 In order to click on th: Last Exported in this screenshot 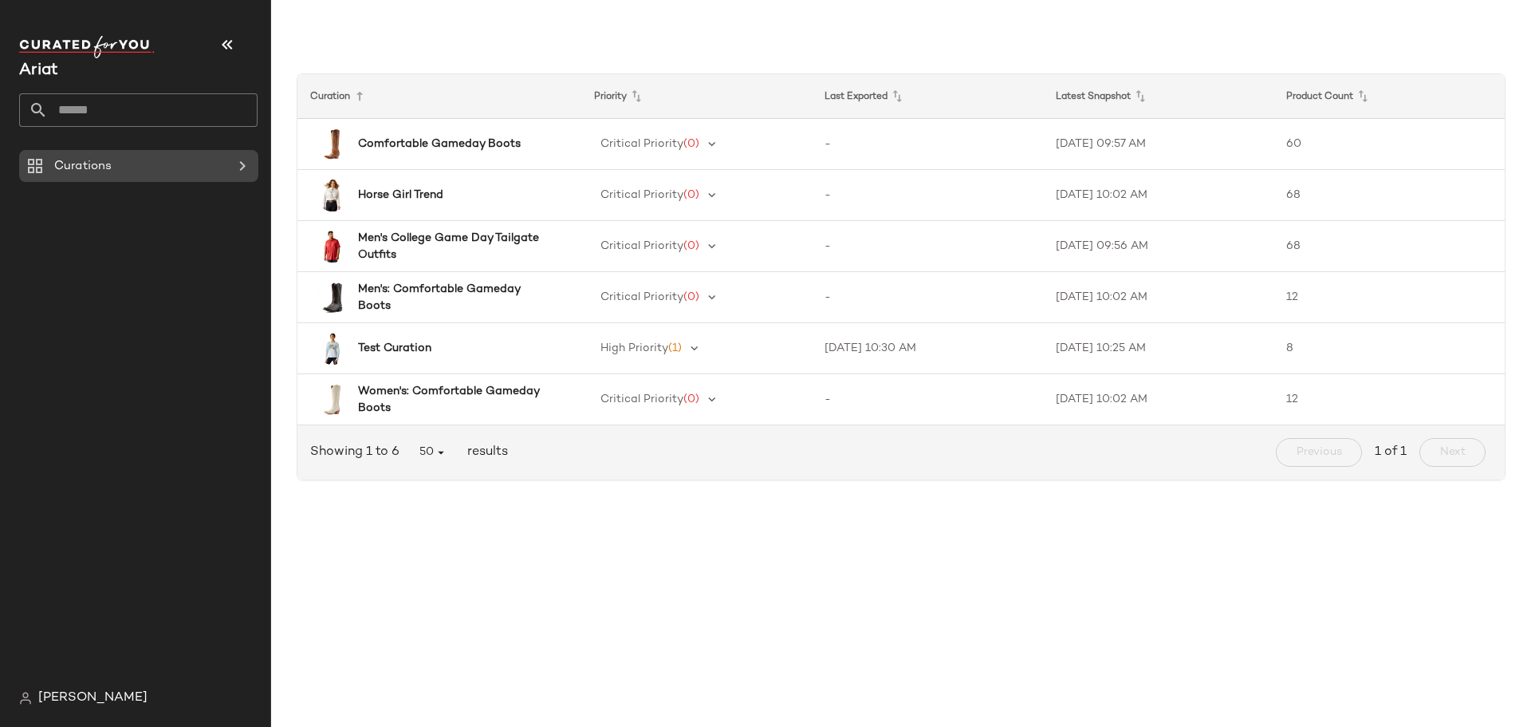, I will do `click(928, 97)`.